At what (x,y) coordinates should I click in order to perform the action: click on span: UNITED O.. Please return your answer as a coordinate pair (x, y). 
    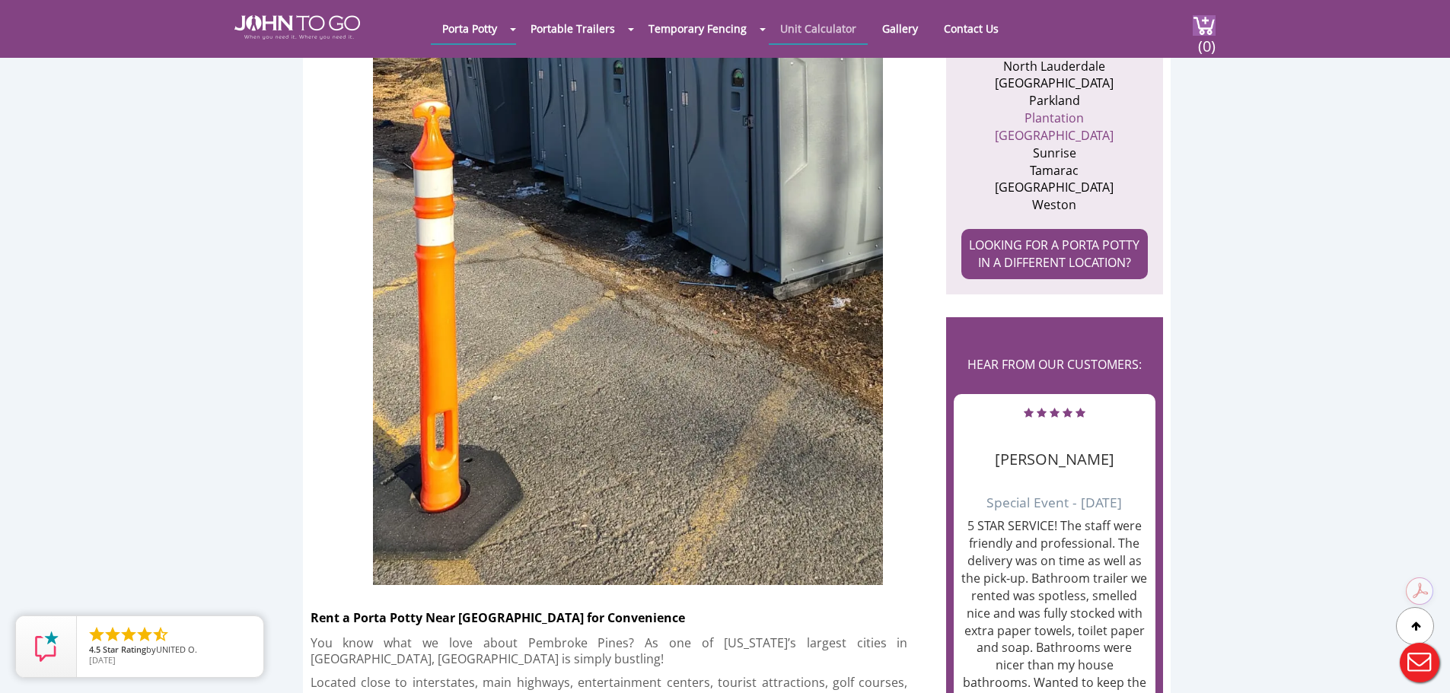
    Looking at the image, I should click on (177, 649).